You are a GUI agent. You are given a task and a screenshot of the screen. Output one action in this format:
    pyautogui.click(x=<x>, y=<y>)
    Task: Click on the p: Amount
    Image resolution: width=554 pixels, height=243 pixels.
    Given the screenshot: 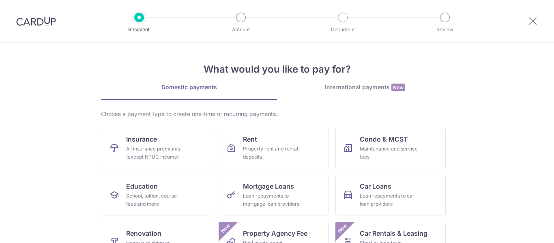 What is the action you would take?
    pyautogui.click(x=241, y=30)
    